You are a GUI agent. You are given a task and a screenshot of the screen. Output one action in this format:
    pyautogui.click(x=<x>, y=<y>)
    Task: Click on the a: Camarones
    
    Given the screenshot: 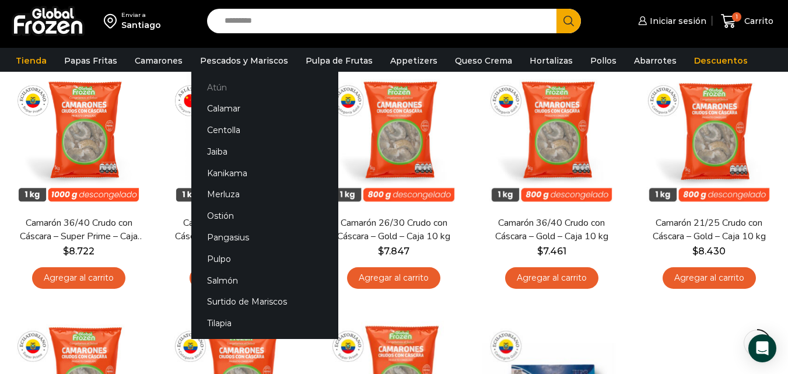 What is the action you would take?
    pyautogui.click(x=159, y=61)
    